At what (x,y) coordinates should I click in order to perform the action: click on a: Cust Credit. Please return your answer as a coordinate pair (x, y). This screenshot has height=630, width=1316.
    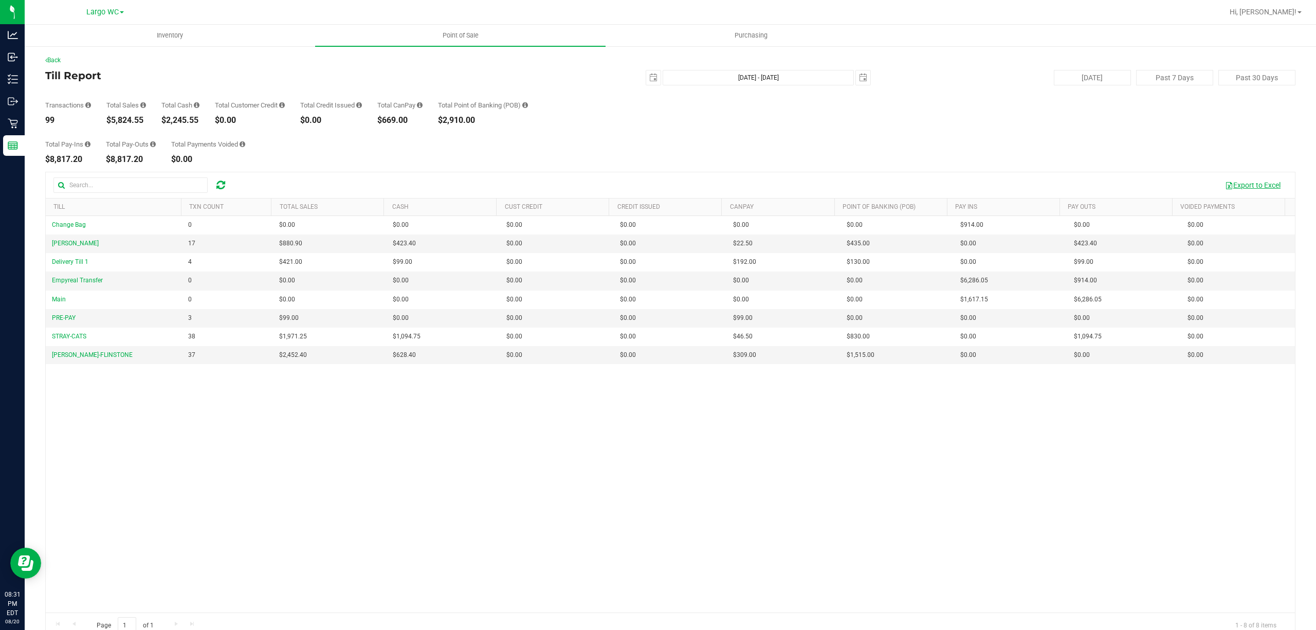
    Looking at the image, I should click on (523, 207).